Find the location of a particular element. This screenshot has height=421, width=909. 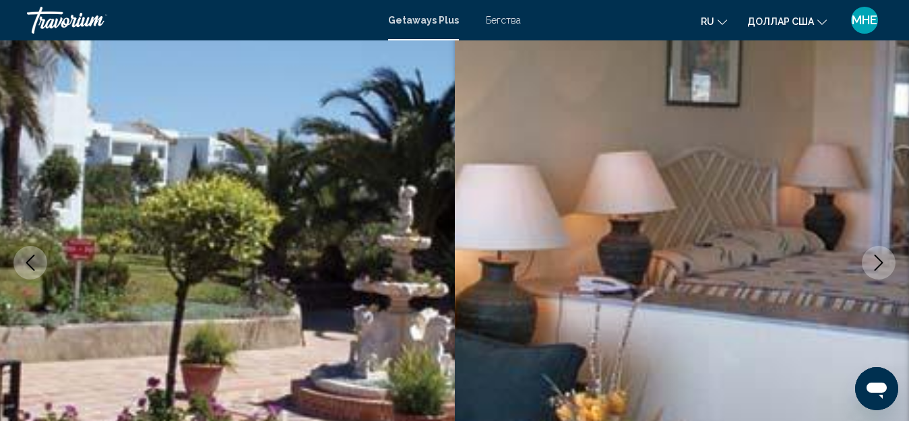

font: МНЕ is located at coordinates (865, 20).